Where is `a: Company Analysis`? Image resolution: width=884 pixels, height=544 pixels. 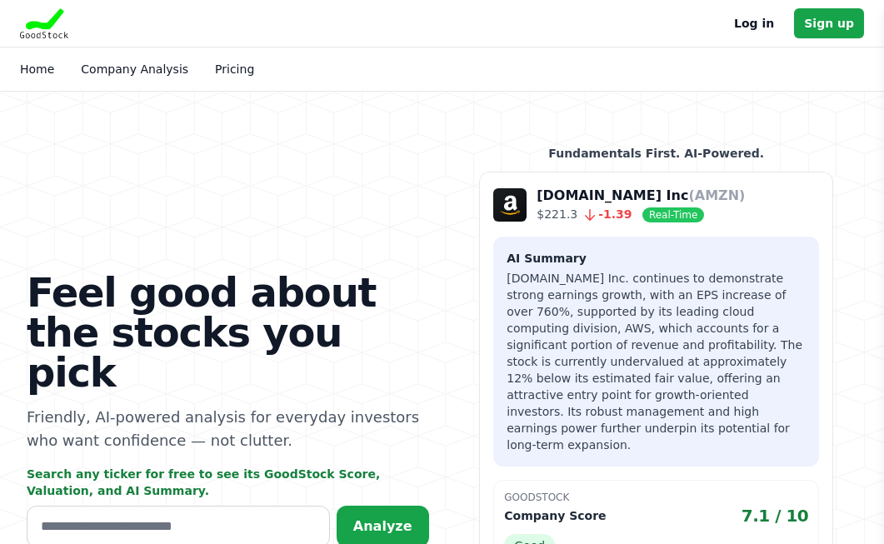
a: Company Analysis is located at coordinates (134, 69).